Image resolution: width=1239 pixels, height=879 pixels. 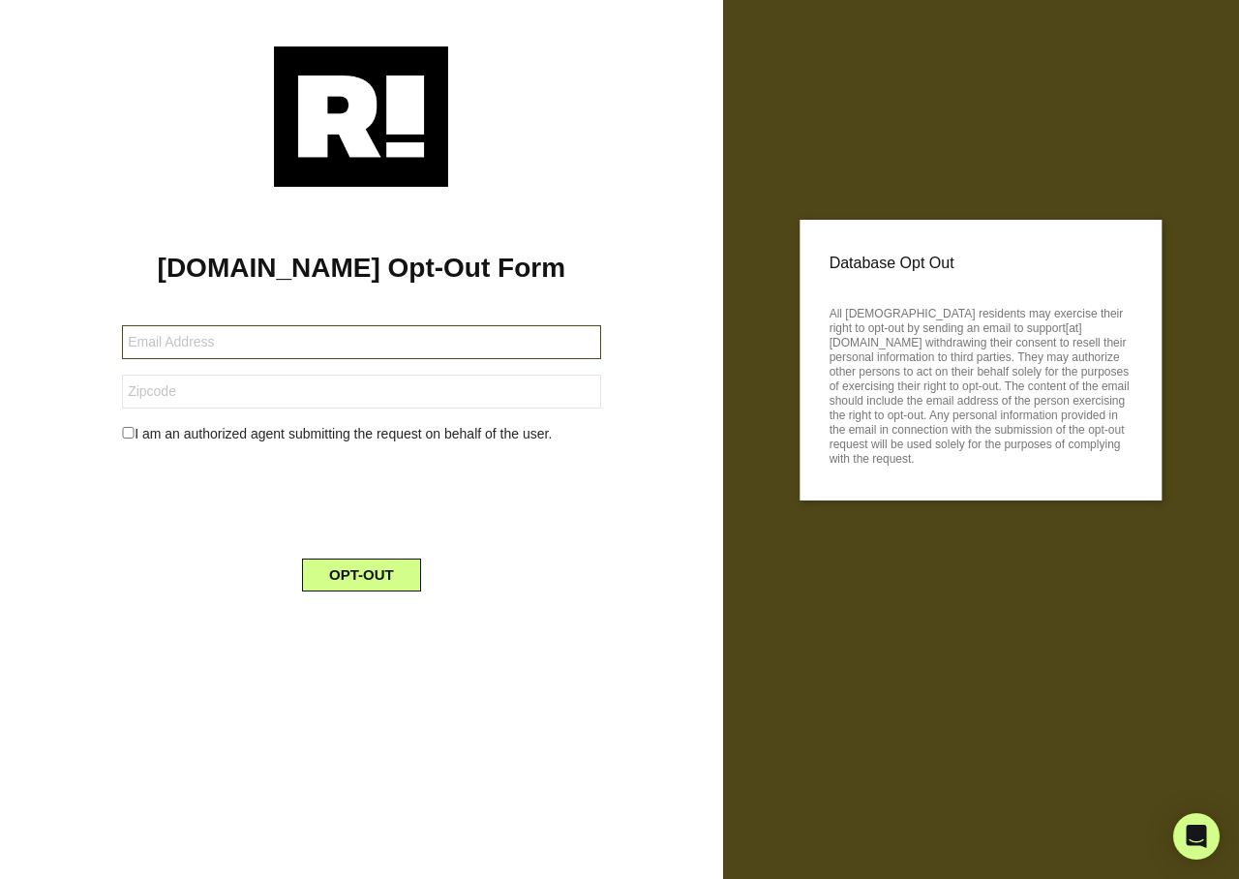 What do you see at coordinates (1197, 837) in the screenshot?
I see `div: Open Intercom Messenger` at bounding box center [1197, 837].